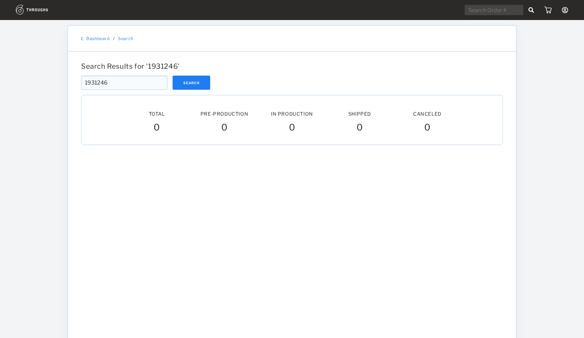 This screenshot has width=584, height=338. What do you see at coordinates (292, 114) in the screenshot?
I see `span: In Production` at bounding box center [292, 114].